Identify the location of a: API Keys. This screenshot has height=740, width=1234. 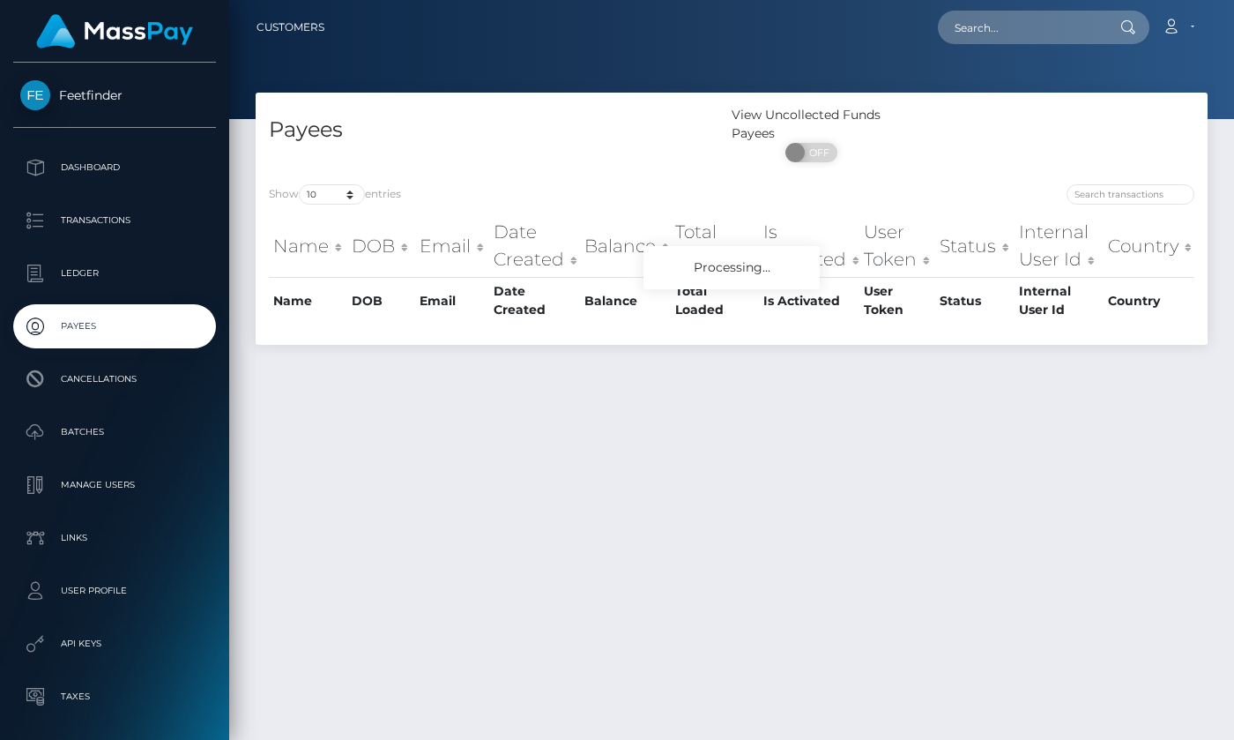
(115, 643).